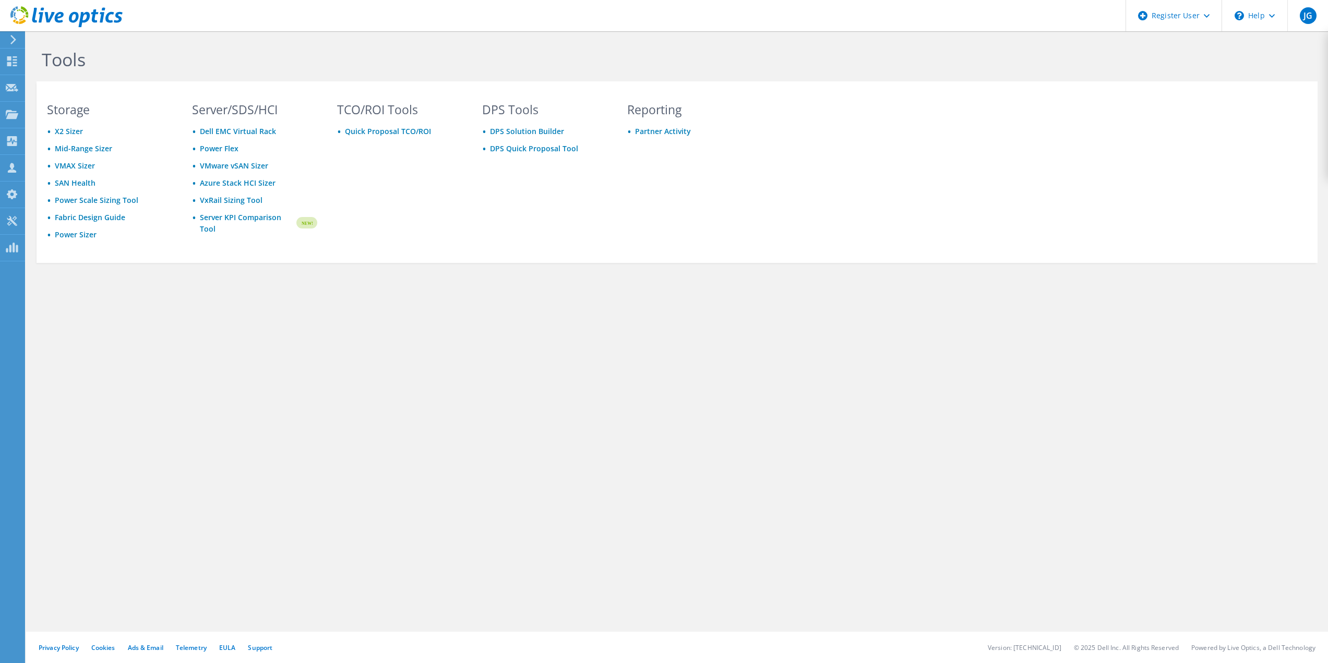 The height and width of the screenshot is (663, 1328). I want to click on a: Telemetry, so click(191, 648).